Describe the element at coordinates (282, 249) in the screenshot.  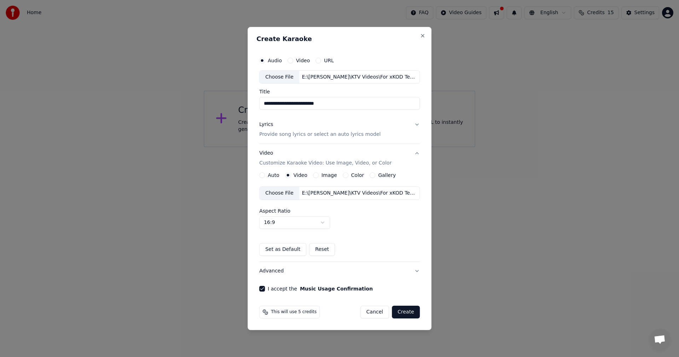
I see `button: Set as Default` at that location.